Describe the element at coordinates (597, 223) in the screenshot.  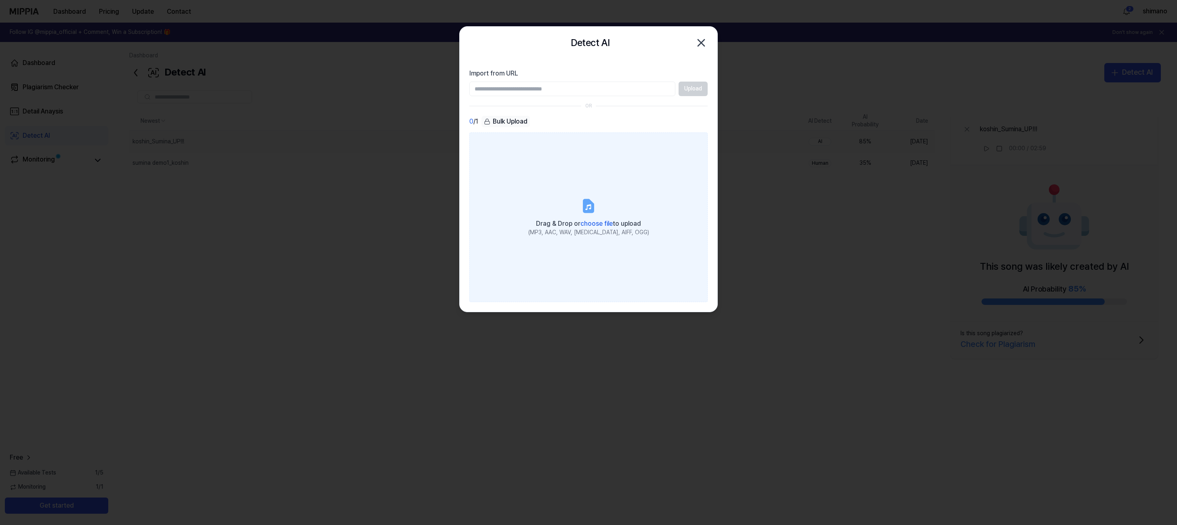
I see `span: choose file` at that location.